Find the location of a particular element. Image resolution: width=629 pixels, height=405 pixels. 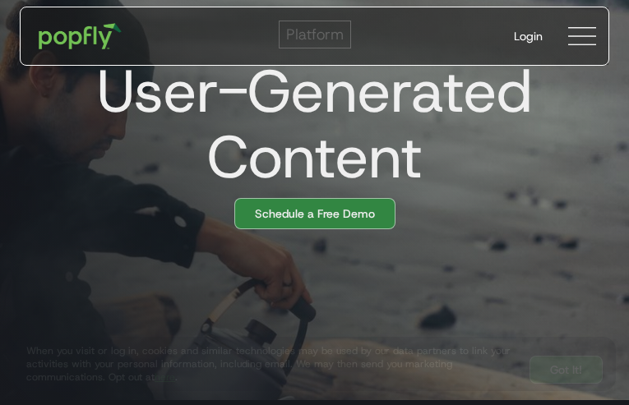

a: Login is located at coordinates (528, 36).